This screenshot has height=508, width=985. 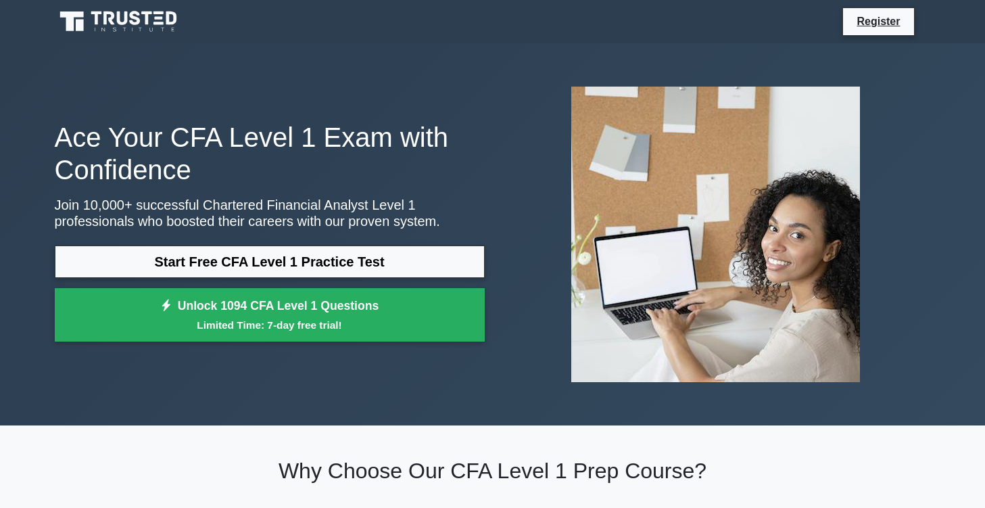 What do you see at coordinates (270, 262) in the screenshot?
I see `a: Start Free CFA Level 1 Practice Test` at bounding box center [270, 262].